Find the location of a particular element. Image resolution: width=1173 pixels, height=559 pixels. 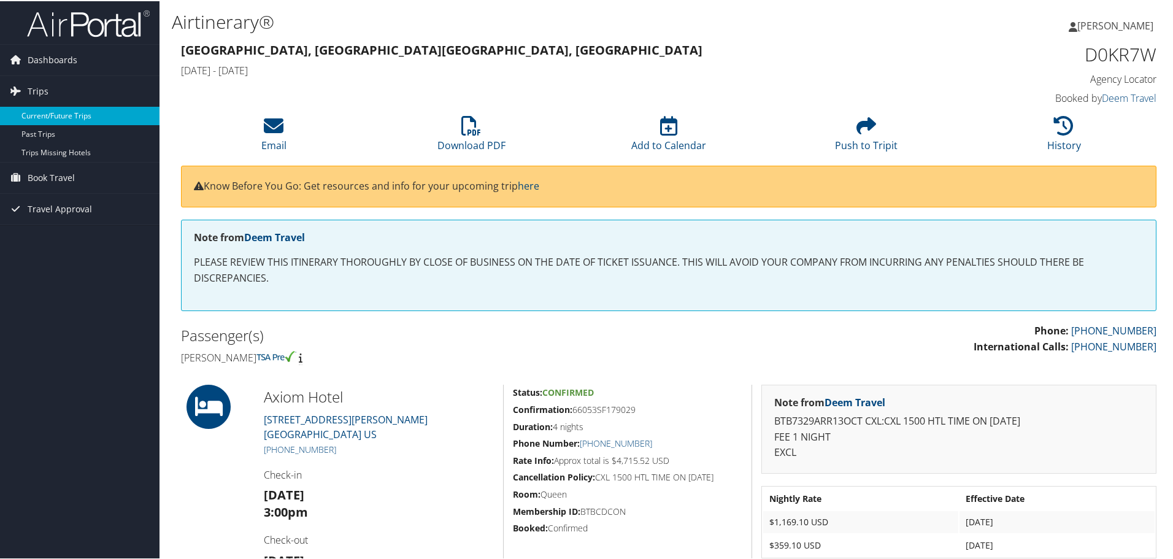

img: airportal-logo.png is located at coordinates (88, 22).